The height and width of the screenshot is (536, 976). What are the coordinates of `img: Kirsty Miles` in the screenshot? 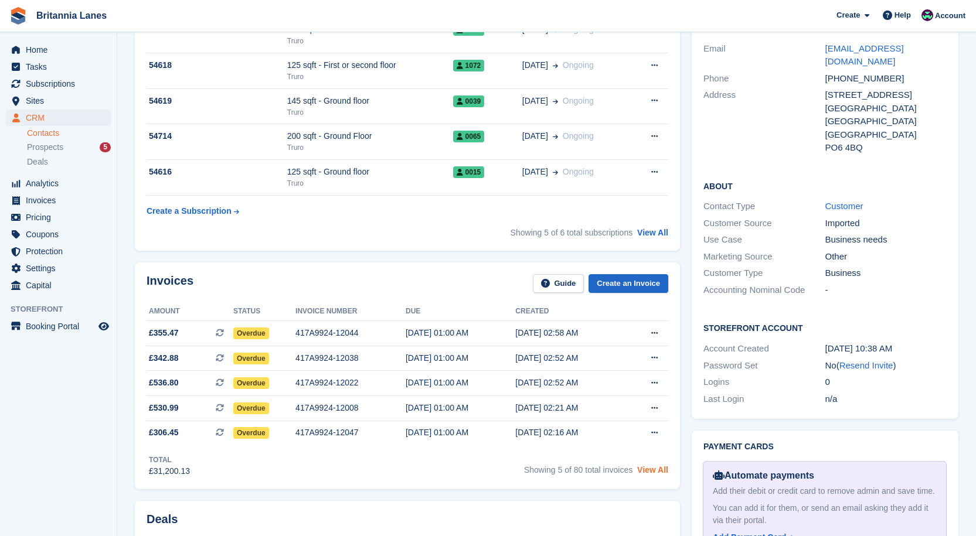 It's located at (927, 15).